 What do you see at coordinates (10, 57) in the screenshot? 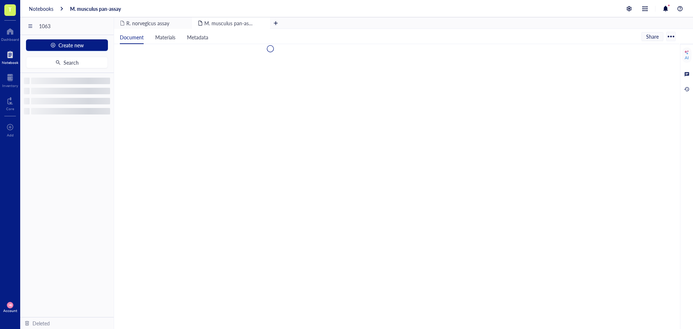
I see `a: Notebook` at bounding box center [10, 57].